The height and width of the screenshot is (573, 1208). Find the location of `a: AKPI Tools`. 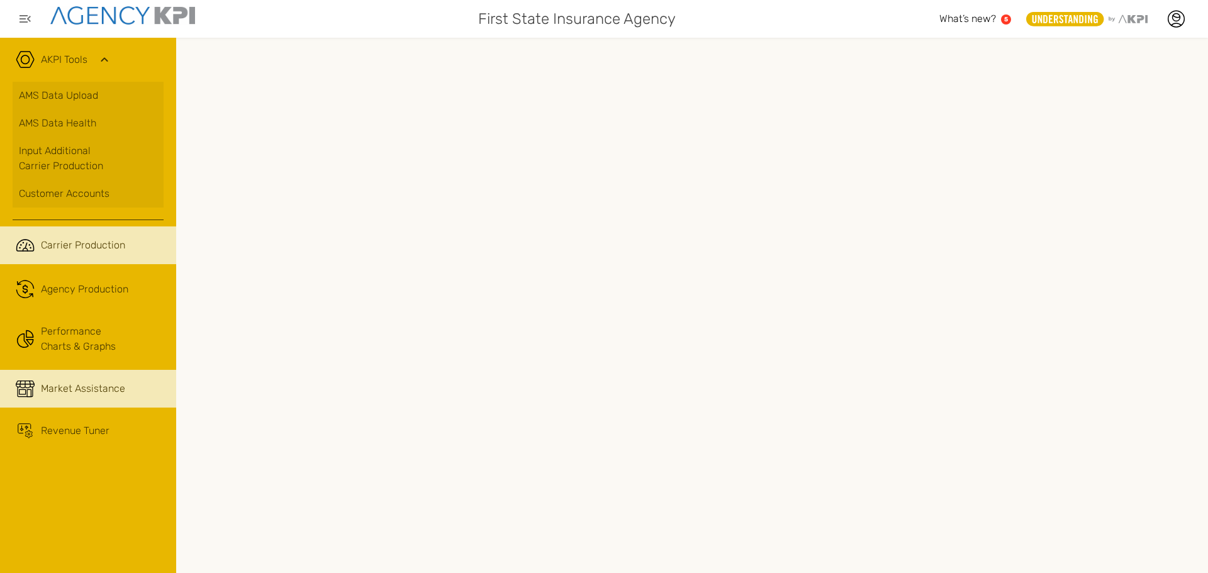

a: AKPI Tools is located at coordinates (64, 60).